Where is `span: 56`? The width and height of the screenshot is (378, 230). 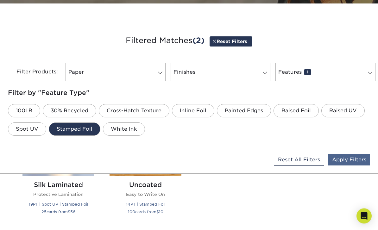
span: 56 is located at coordinates (73, 212).